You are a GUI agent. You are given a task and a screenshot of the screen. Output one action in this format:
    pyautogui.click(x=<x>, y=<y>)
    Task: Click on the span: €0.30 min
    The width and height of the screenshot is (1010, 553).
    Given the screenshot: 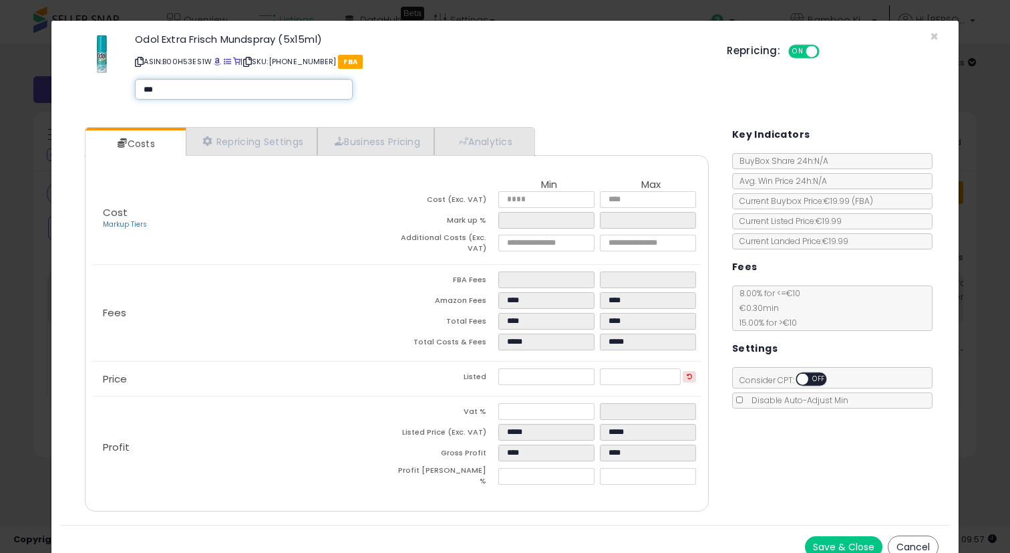 What is the action you would take?
    pyautogui.click(x=756, y=307)
    